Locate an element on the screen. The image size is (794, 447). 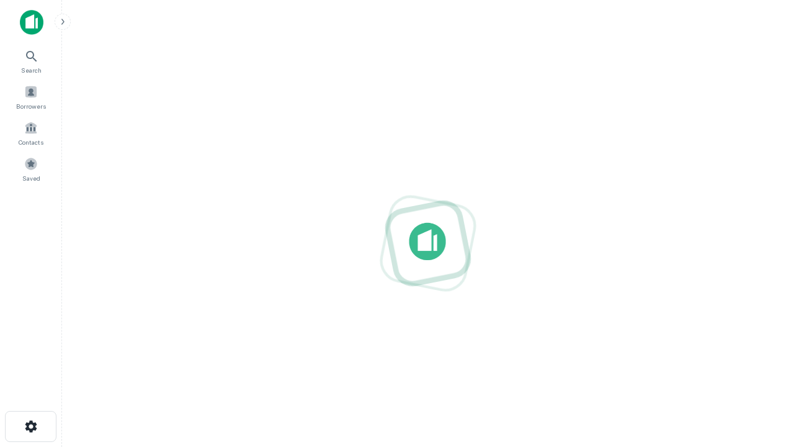
a: Saved is located at coordinates (31, 169).